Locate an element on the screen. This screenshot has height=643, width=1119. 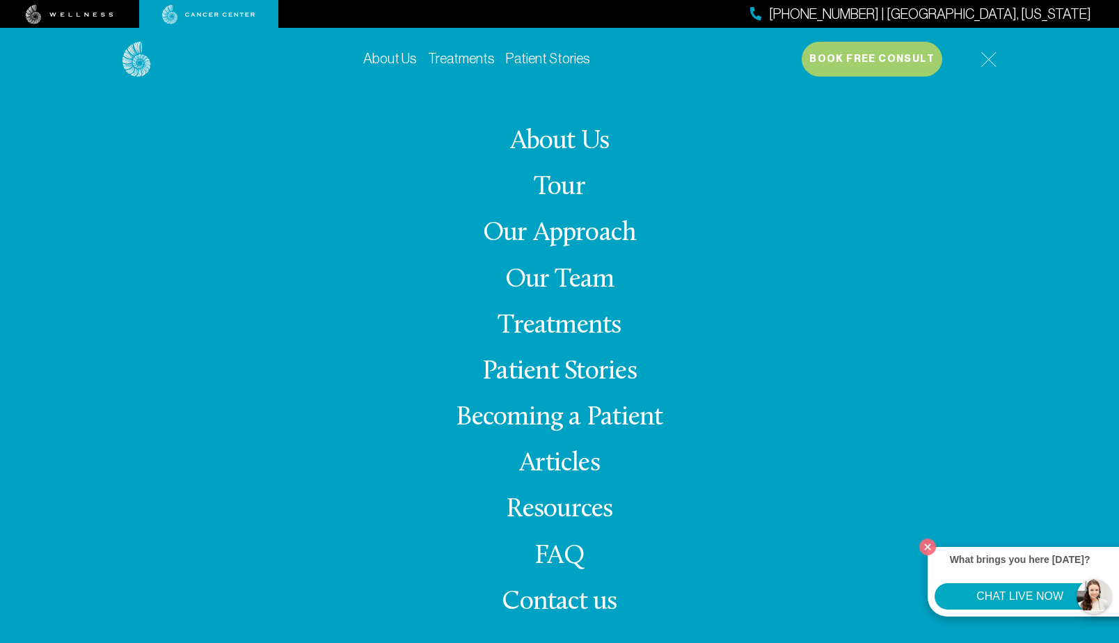
img: wellness is located at coordinates (70, 15).